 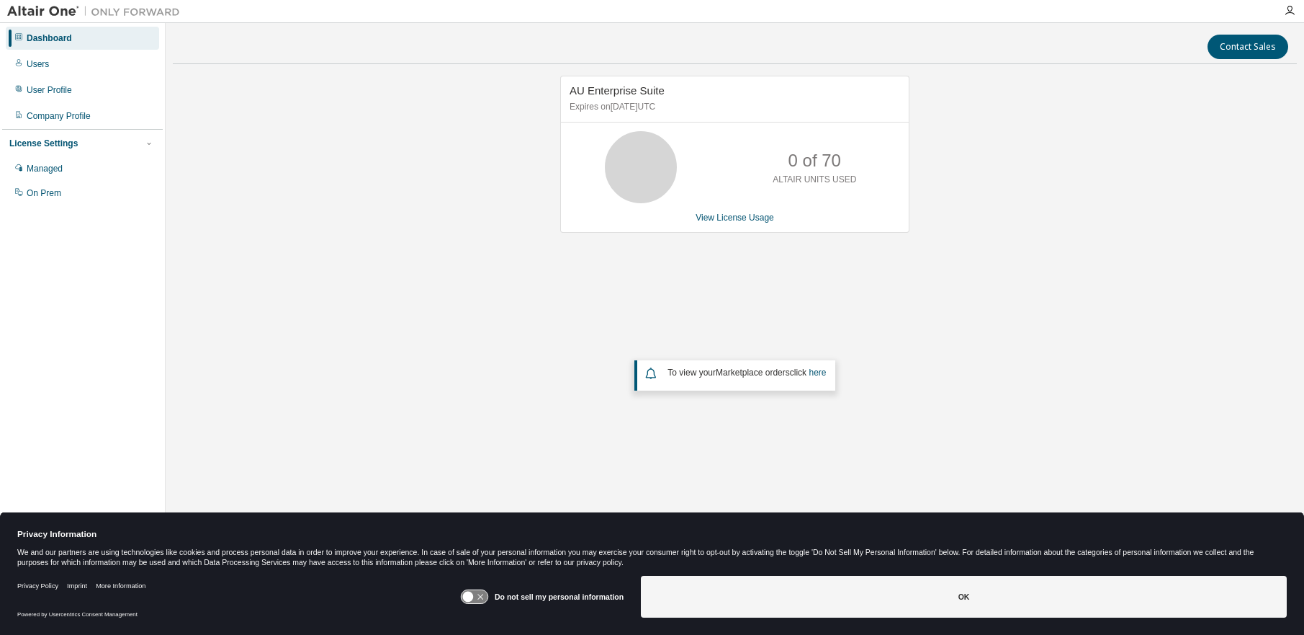 What do you see at coordinates (747, 372) in the screenshot?
I see `span: To view your click` at bounding box center [747, 372].